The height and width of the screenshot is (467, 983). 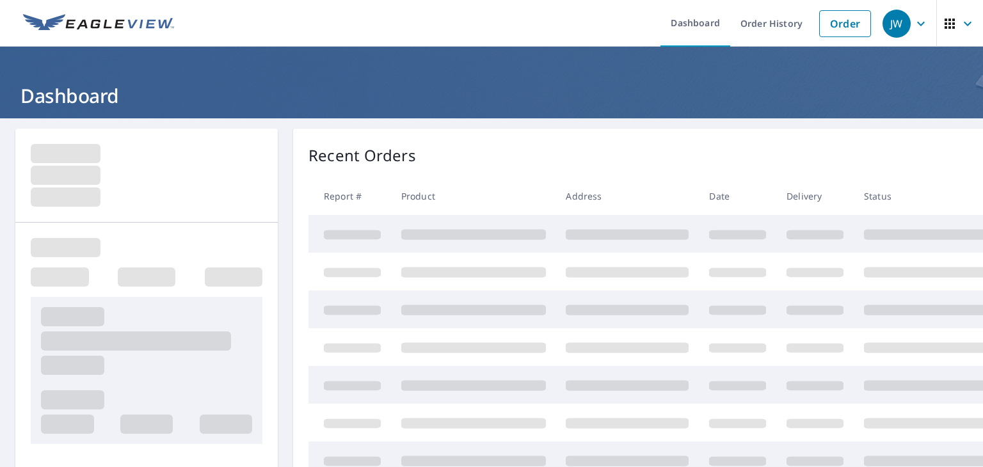 I want to click on th: Report #, so click(x=349, y=196).